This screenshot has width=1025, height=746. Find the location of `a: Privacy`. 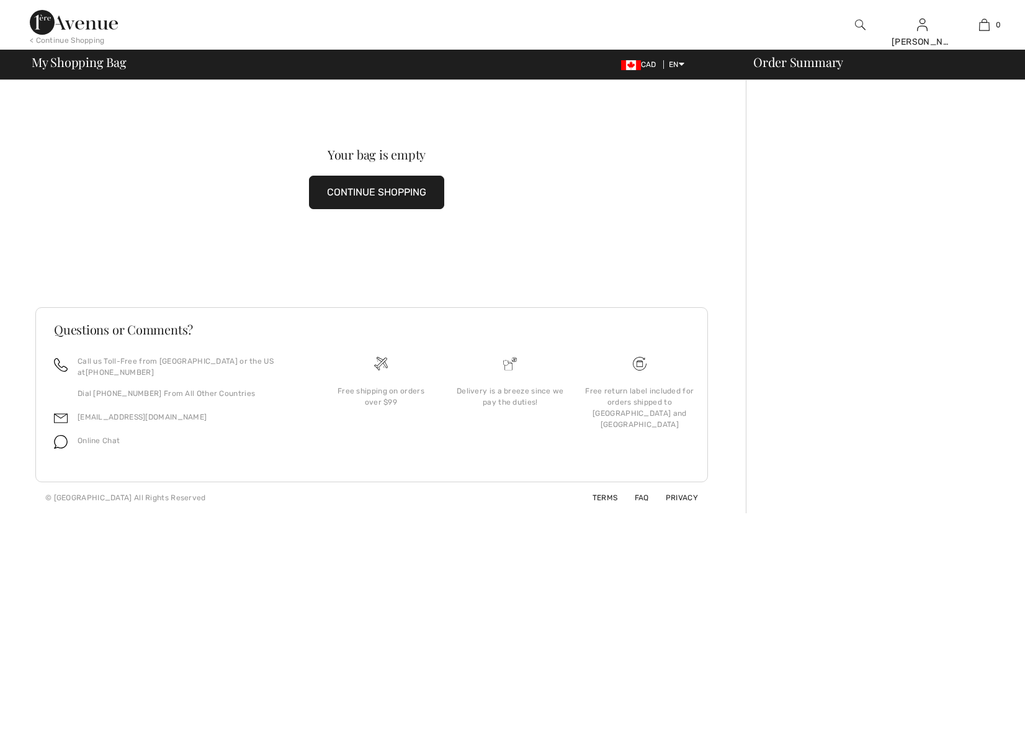

a: Privacy is located at coordinates (675, 498).